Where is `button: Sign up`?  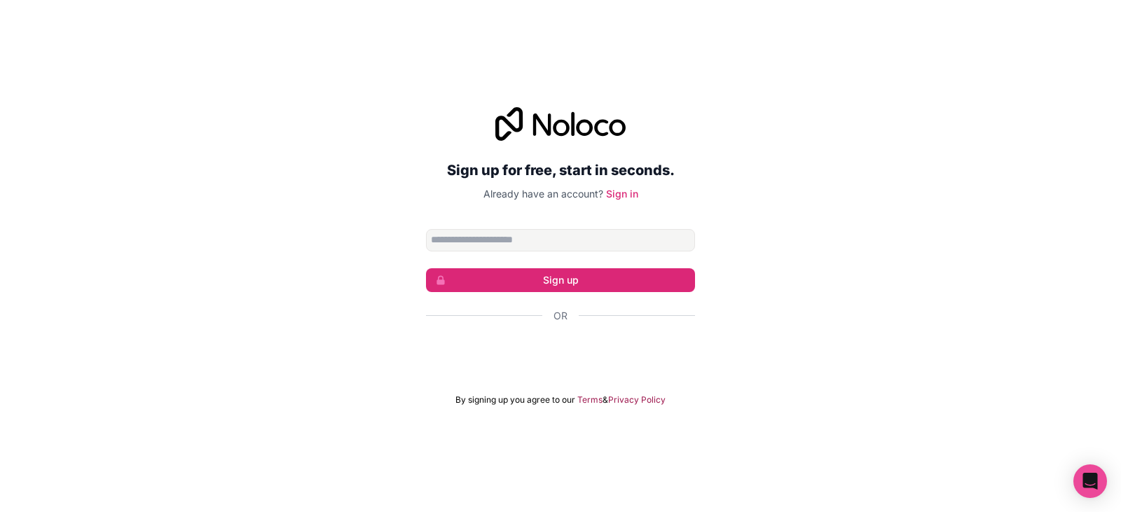 button: Sign up is located at coordinates (561, 280).